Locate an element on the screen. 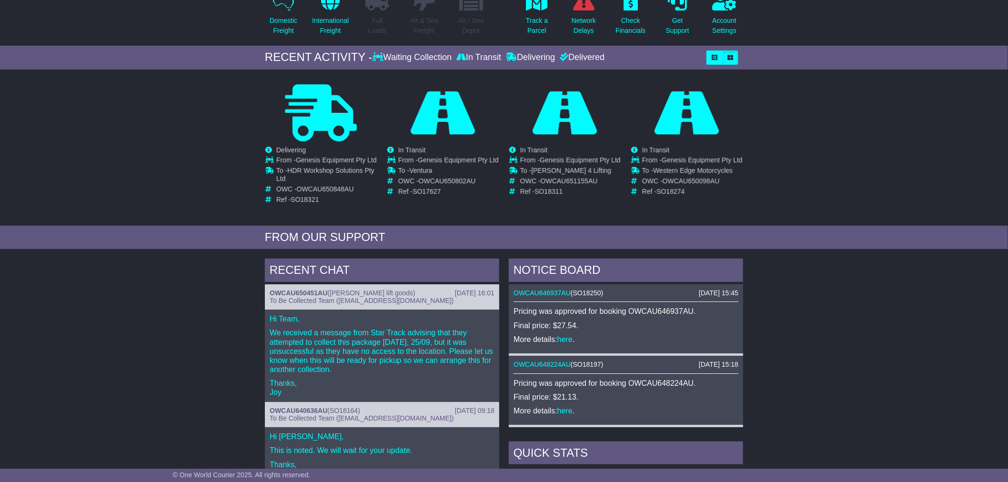 This screenshot has width=1008, height=482. a: OWCAU640636AU is located at coordinates (298, 410).